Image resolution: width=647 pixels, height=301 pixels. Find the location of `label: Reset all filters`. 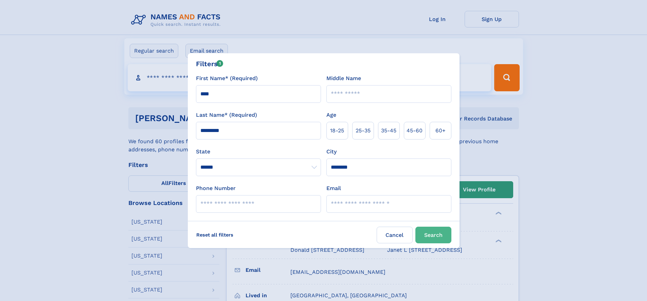

label: Reset all filters is located at coordinates (215, 235).